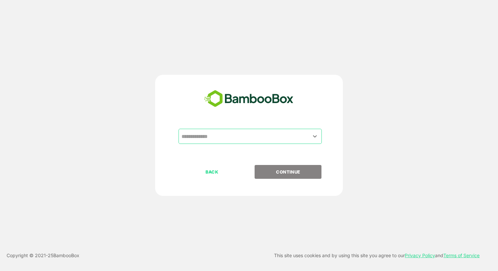 This screenshot has height=271, width=498. Describe the element at coordinates (212, 172) in the screenshot. I see `p: BACK` at that location.